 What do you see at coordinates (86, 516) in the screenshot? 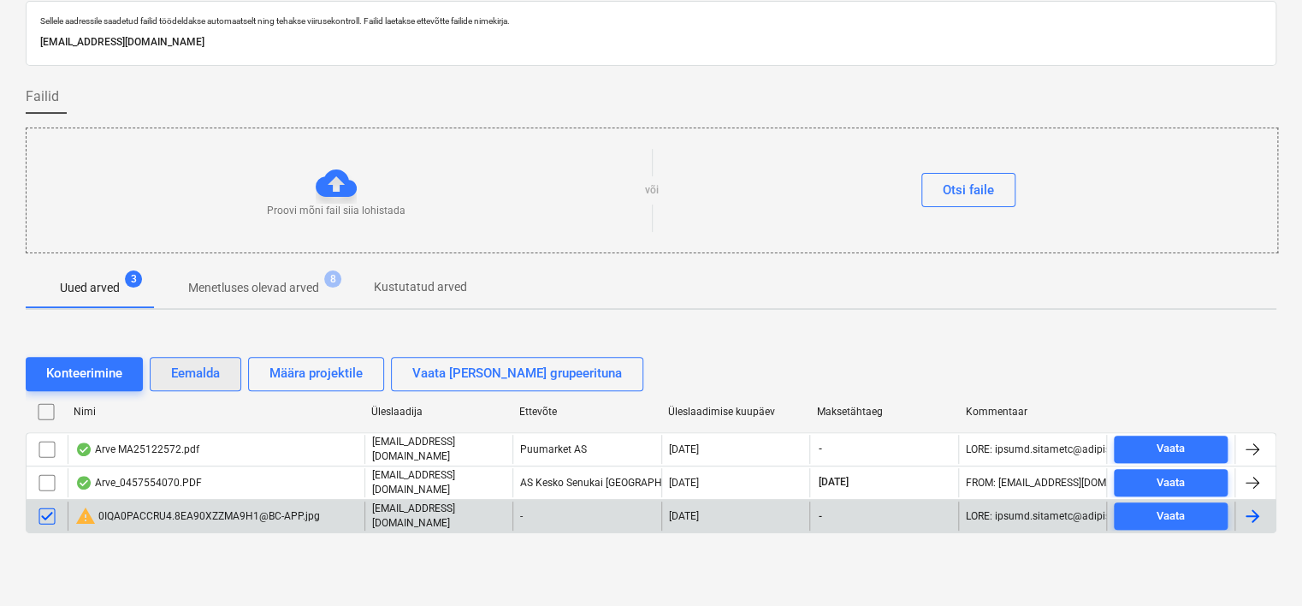
I see `span: warning` at bounding box center [86, 516].